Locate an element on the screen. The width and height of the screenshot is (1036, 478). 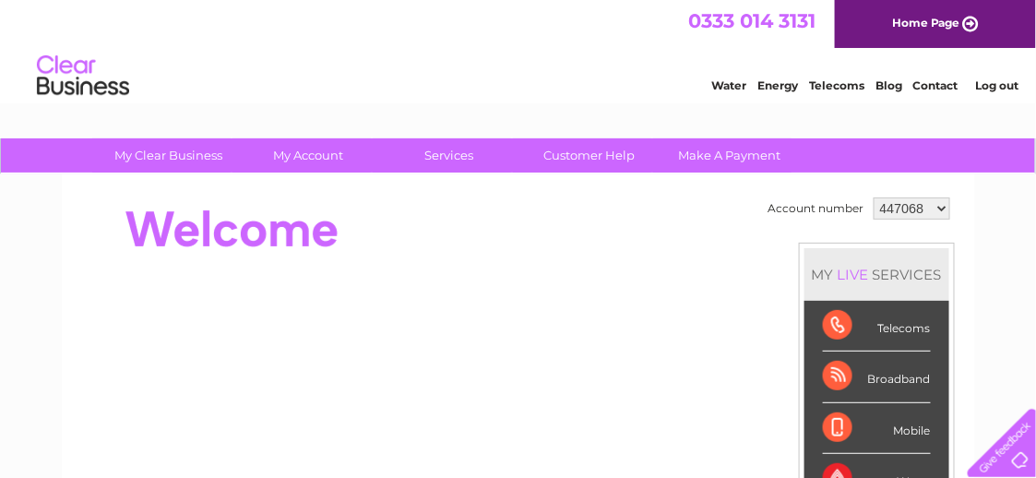
a: My Account is located at coordinates (308, 155).